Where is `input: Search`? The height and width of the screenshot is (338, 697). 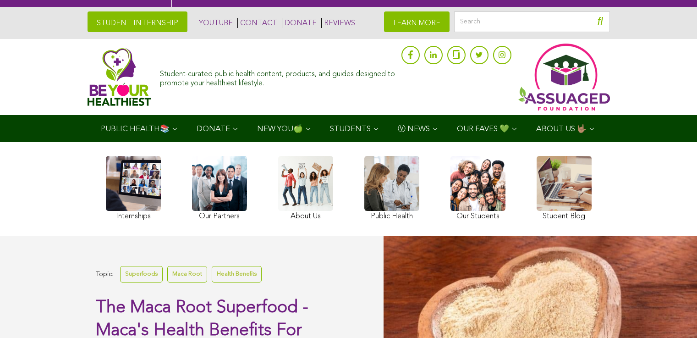 input: Search is located at coordinates (532, 22).